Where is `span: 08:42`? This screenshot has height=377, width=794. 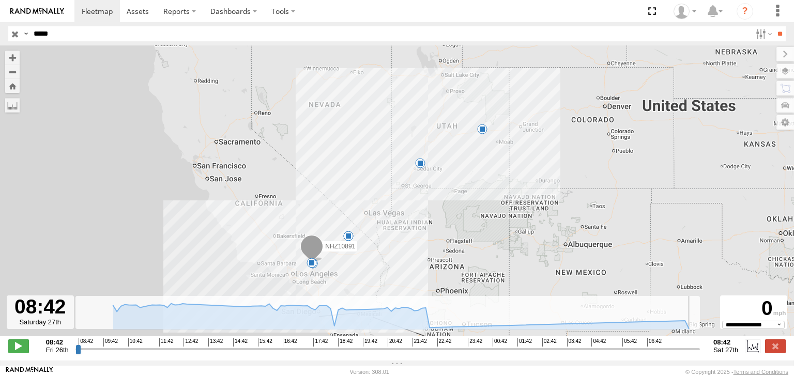 span: 08:42 is located at coordinates (86, 343).